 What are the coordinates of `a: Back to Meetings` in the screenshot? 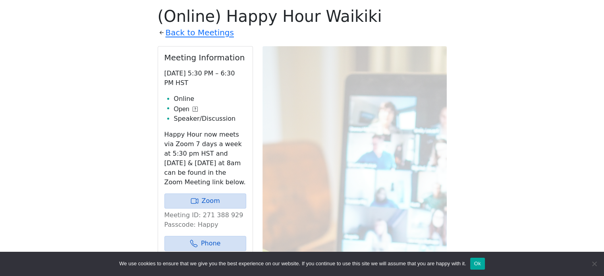 It's located at (200, 33).